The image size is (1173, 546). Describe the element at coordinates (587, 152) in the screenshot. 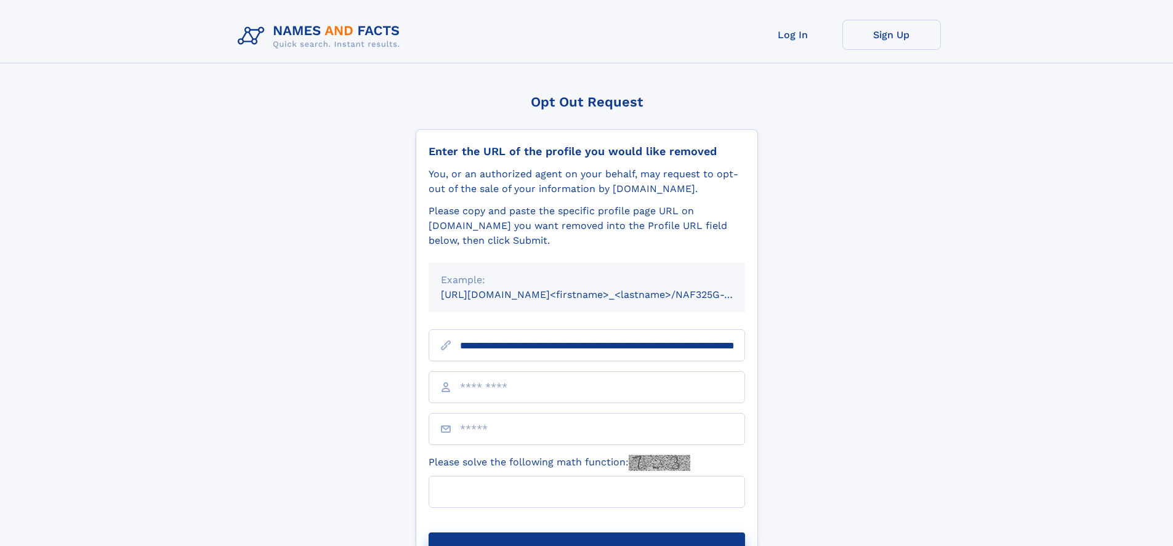

I see `div: Enter the URL of the profile you would like removed` at that location.